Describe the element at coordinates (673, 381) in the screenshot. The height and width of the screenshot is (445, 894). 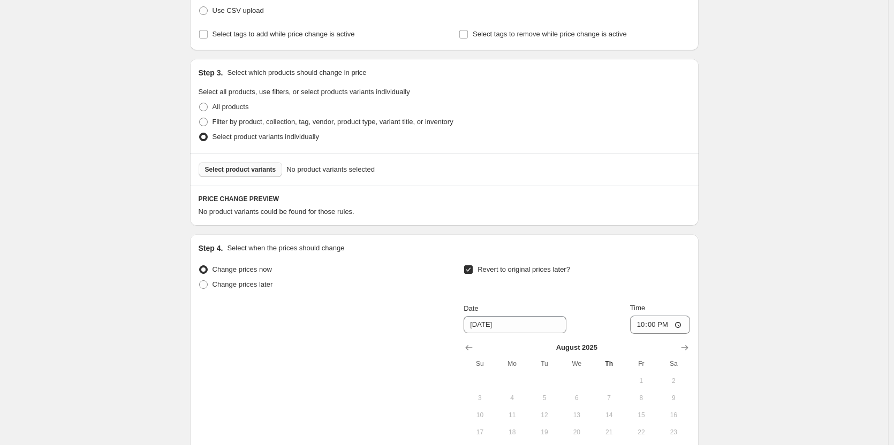
I see `button: Saturday August 2 2025` at that location.